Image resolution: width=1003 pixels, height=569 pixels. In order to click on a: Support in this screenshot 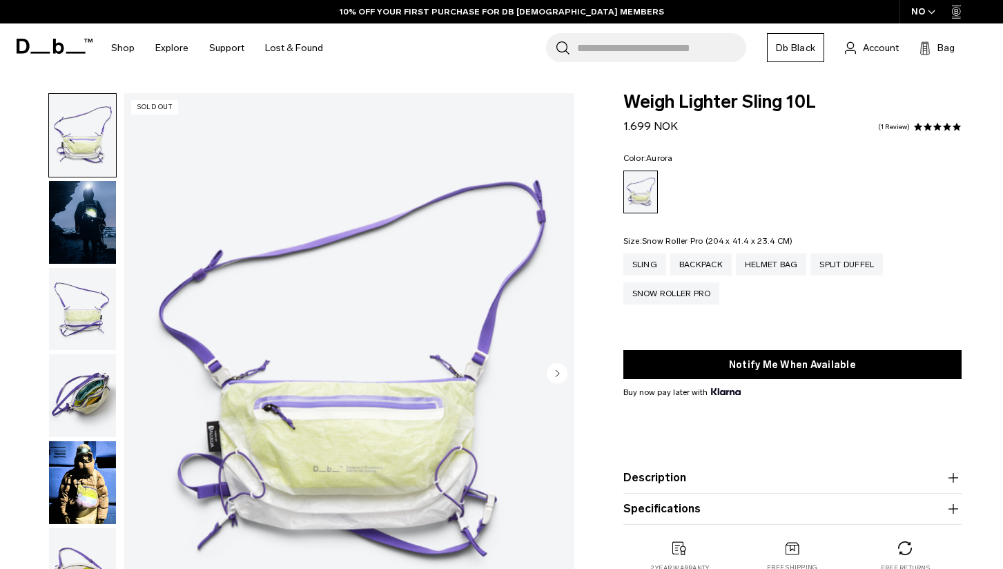, I will do `click(226, 48)`.